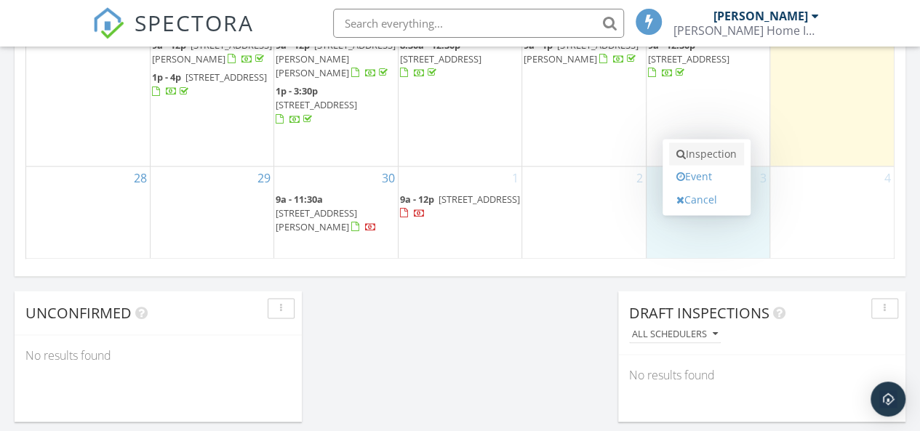  Describe the element at coordinates (538, 45) in the screenshot. I see `span: 9a - 1p` at that location.